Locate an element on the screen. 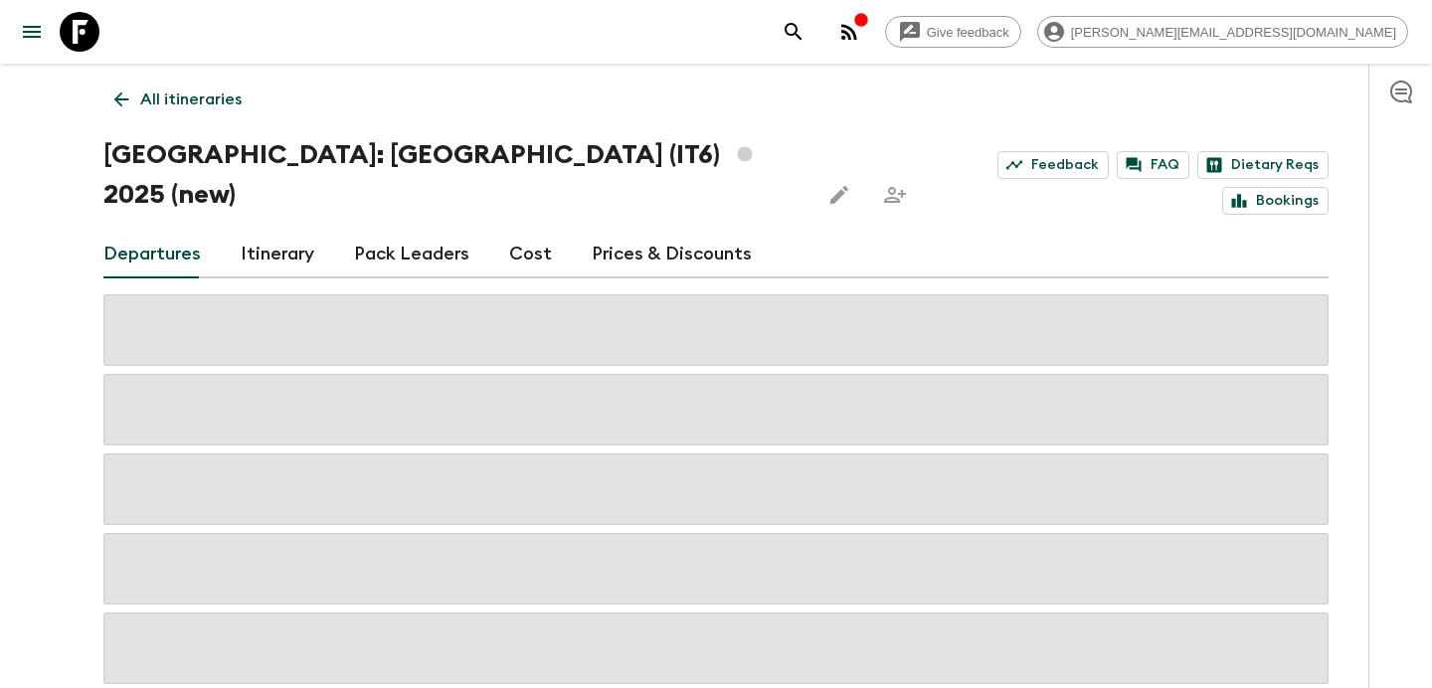  a: Departures is located at coordinates (152, 255).